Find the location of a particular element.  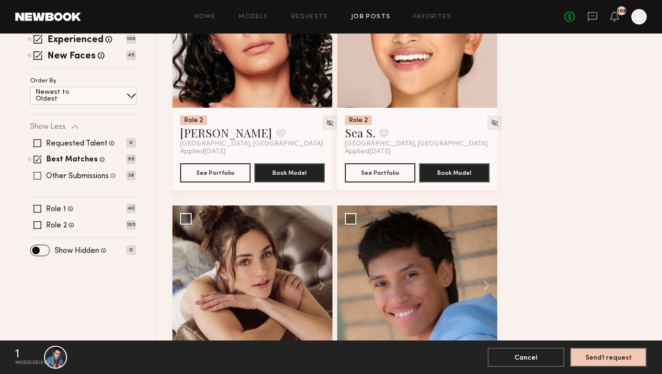

p: 45 is located at coordinates (131, 55).